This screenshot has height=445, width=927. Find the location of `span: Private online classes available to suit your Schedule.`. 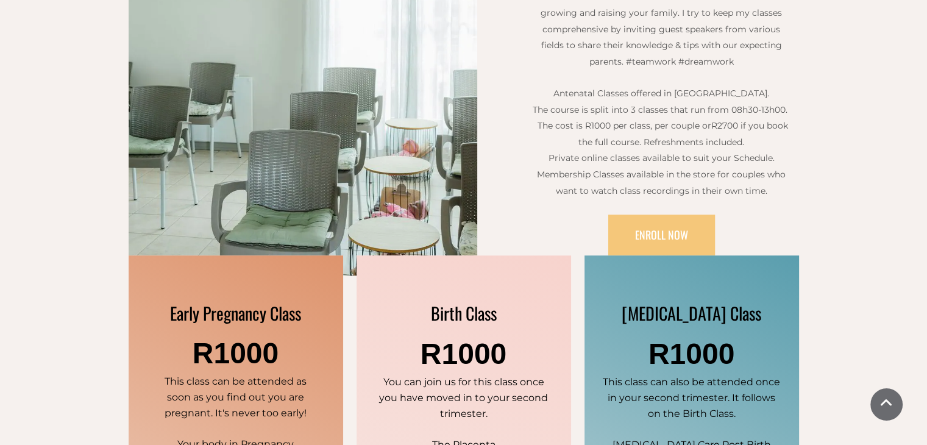

span: Private online classes available to suit your Schedule. is located at coordinates (661, 158).